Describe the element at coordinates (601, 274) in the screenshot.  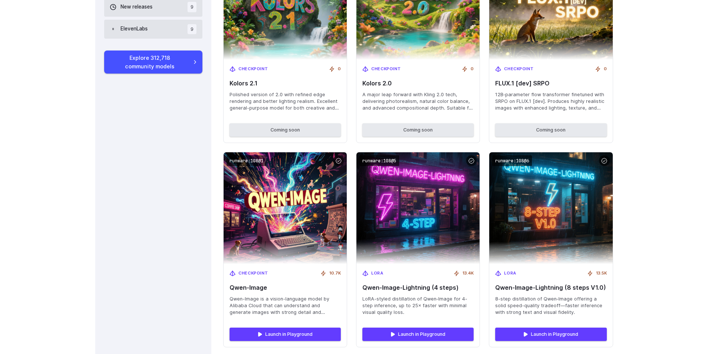
I see `span: 13.5K` at that location.